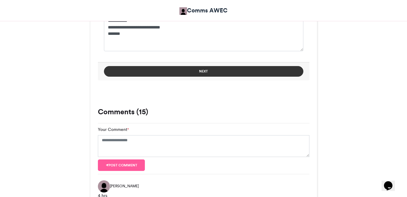 The image size is (407, 197). Describe the element at coordinates (113, 129) in the screenshot. I see `label: Your Comment` at that location.